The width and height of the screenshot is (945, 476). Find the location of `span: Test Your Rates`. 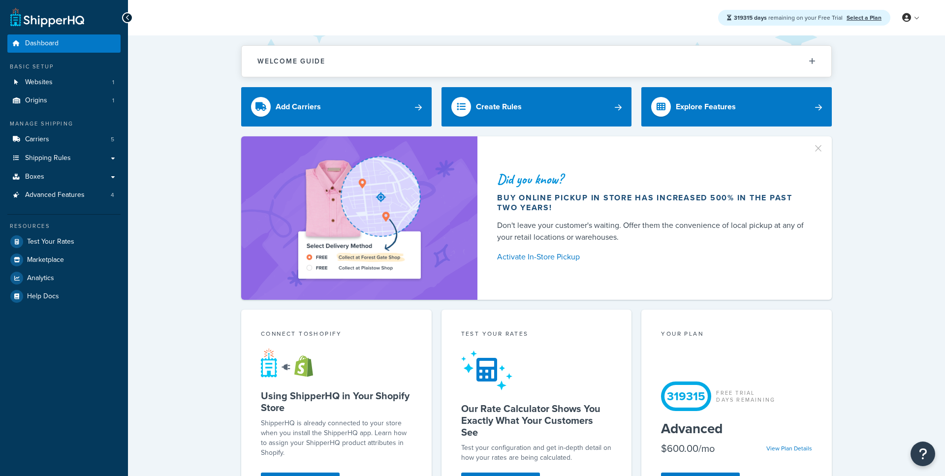

span: Test Your Rates is located at coordinates (51, 242).